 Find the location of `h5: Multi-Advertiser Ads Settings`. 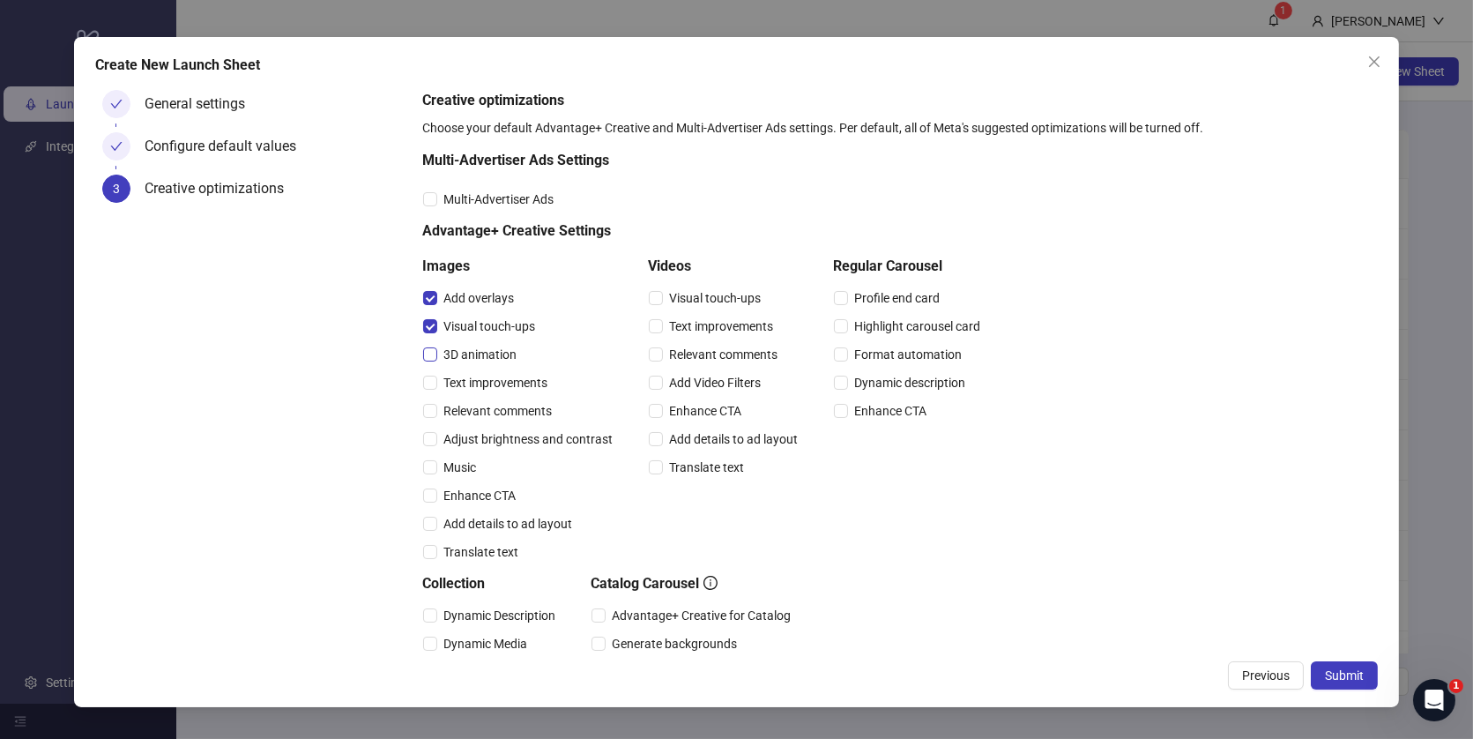

h5: Multi-Advertiser Ads Settings is located at coordinates (705, 160).